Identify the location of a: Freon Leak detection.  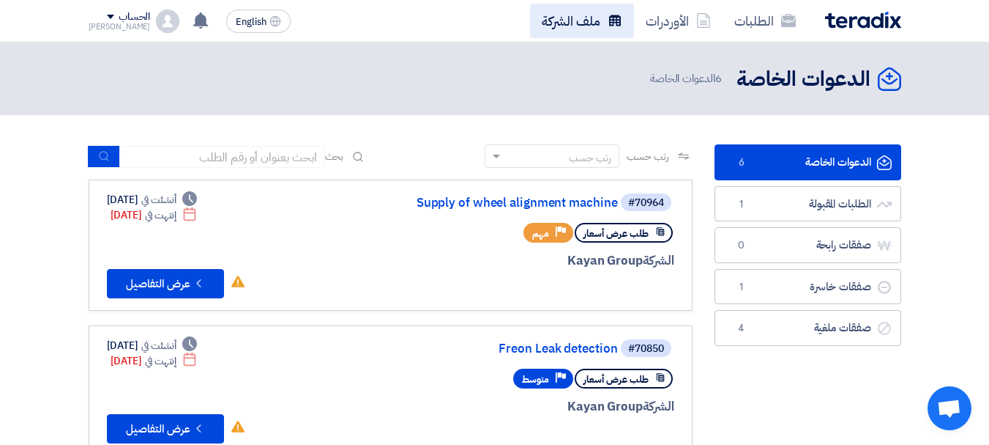
(472, 349).